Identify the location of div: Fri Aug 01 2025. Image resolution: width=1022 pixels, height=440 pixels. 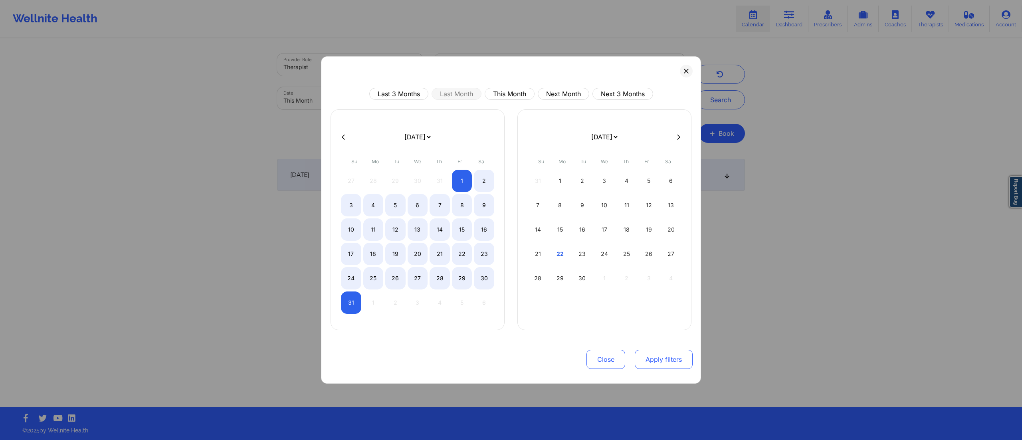
(462, 181).